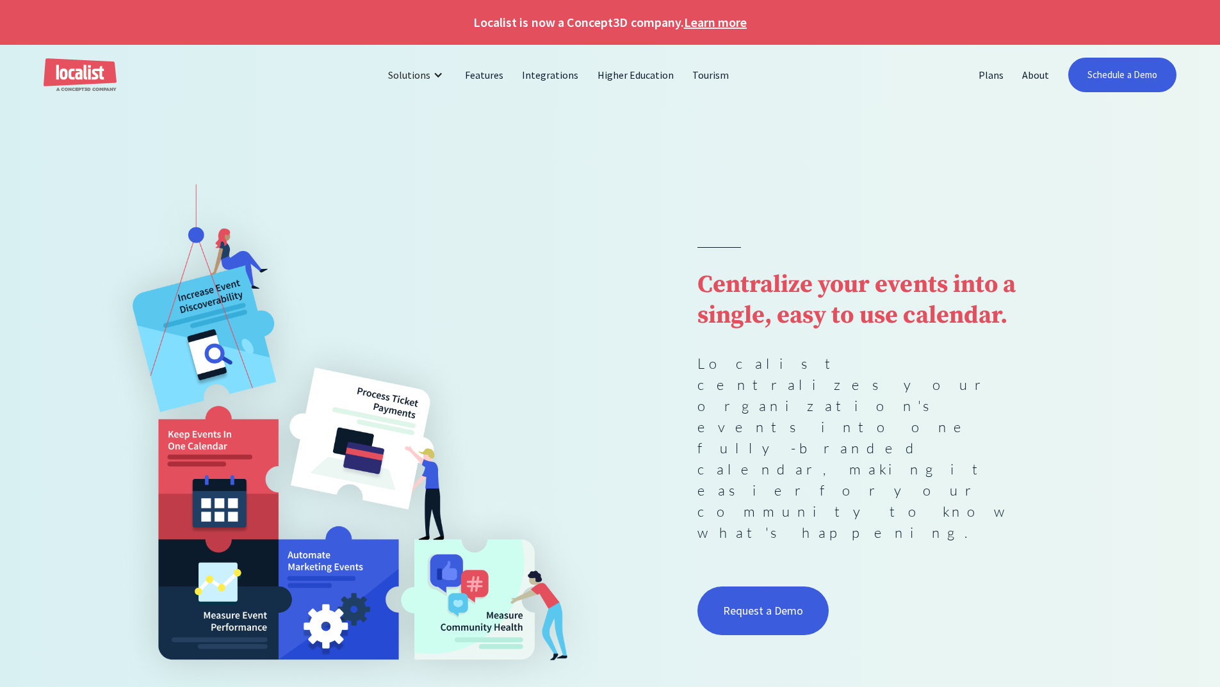 Image resolution: width=1220 pixels, height=687 pixels. Describe the element at coordinates (711, 75) in the screenshot. I see `a: Tourism` at that location.